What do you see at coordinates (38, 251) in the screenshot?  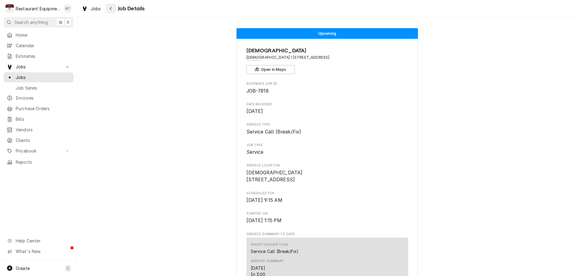 I see `a: Go to What's New` at bounding box center [38, 251].